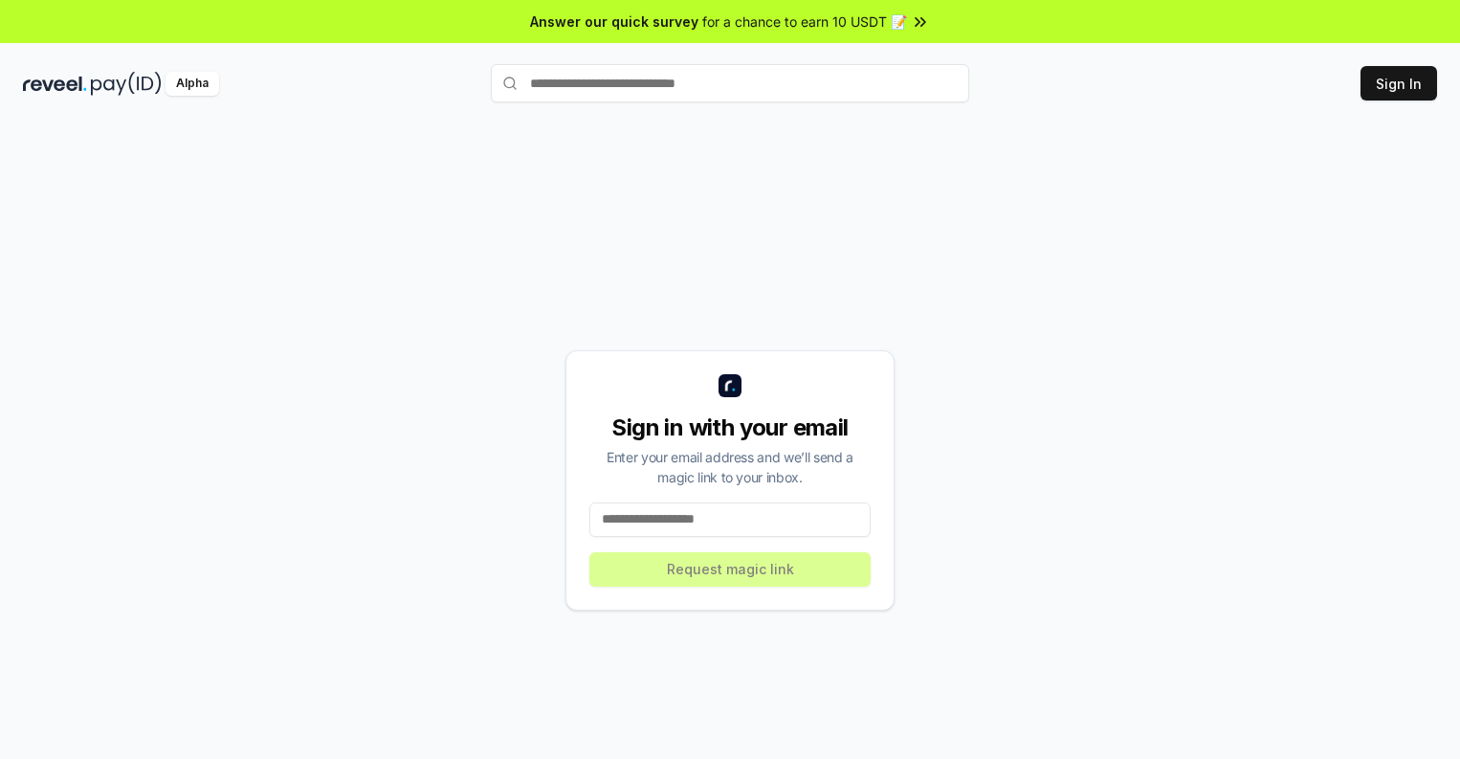 The width and height of the screenshot is (1460, 759). I want to click on img: pay_id, so click(126, 83).